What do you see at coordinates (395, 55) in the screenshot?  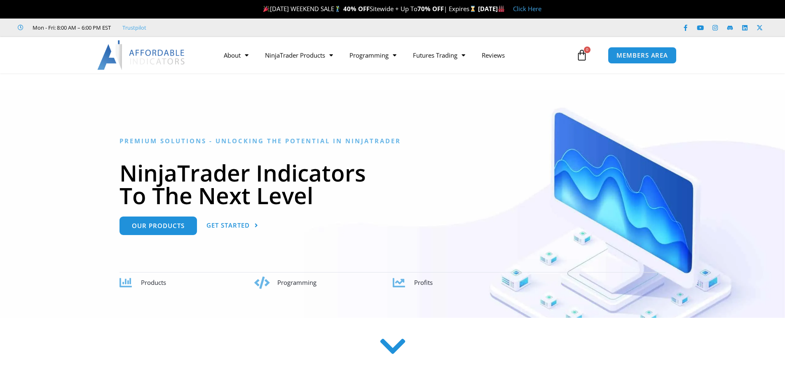 I see `nav: Menu` at bounding box center [395, 55].